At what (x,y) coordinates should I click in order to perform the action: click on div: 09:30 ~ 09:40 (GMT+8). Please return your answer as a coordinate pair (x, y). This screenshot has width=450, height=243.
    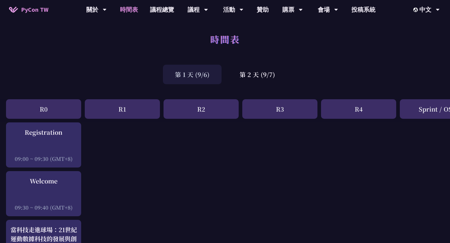
    Looking at the image, I should click on (44, 207).